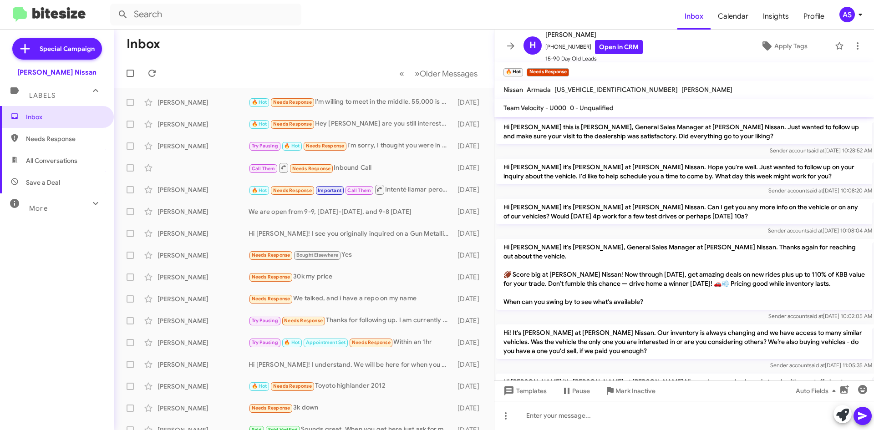 The width and height of the screenshot is (874, 430). Describe the element at coordinates (67, 49) in the screenshot. I see `span: Special Campaign` at that location.